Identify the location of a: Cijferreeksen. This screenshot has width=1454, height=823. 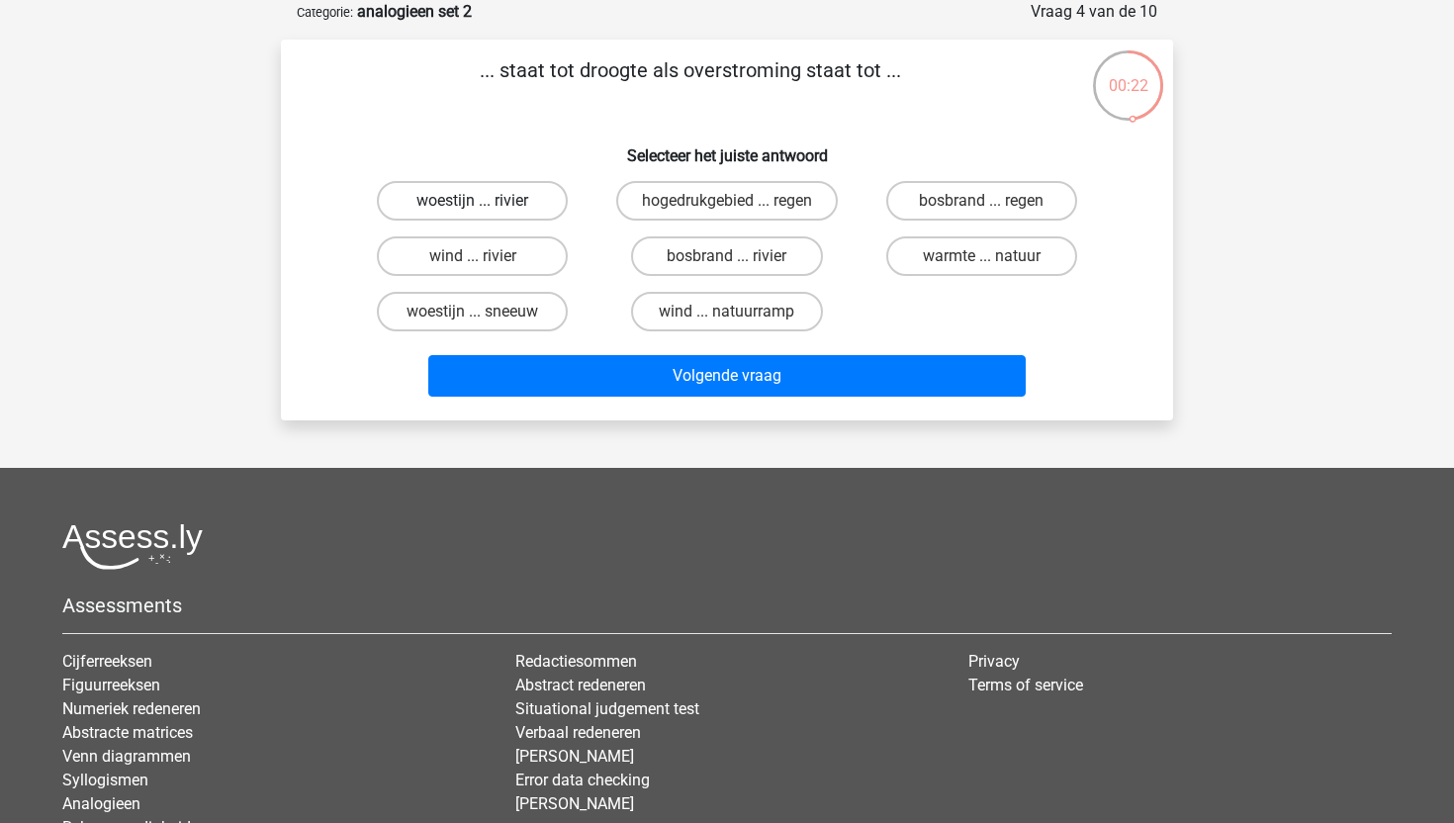
(107, 661).